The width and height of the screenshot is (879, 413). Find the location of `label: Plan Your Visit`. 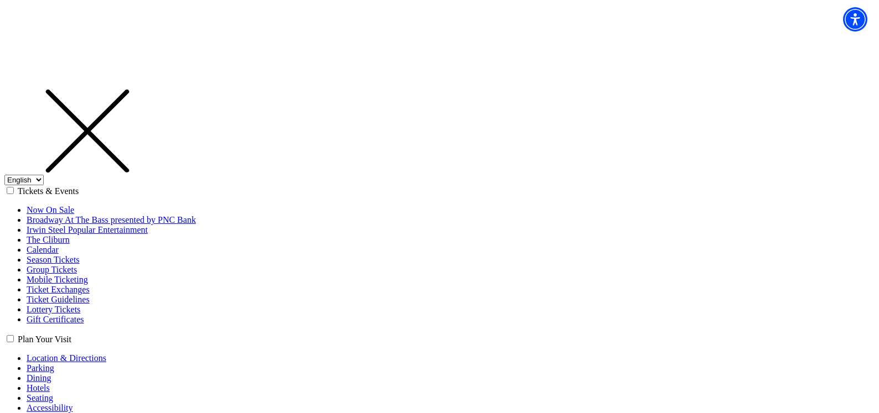

label: Plan Your Visit is located at coordinates (44, 339).